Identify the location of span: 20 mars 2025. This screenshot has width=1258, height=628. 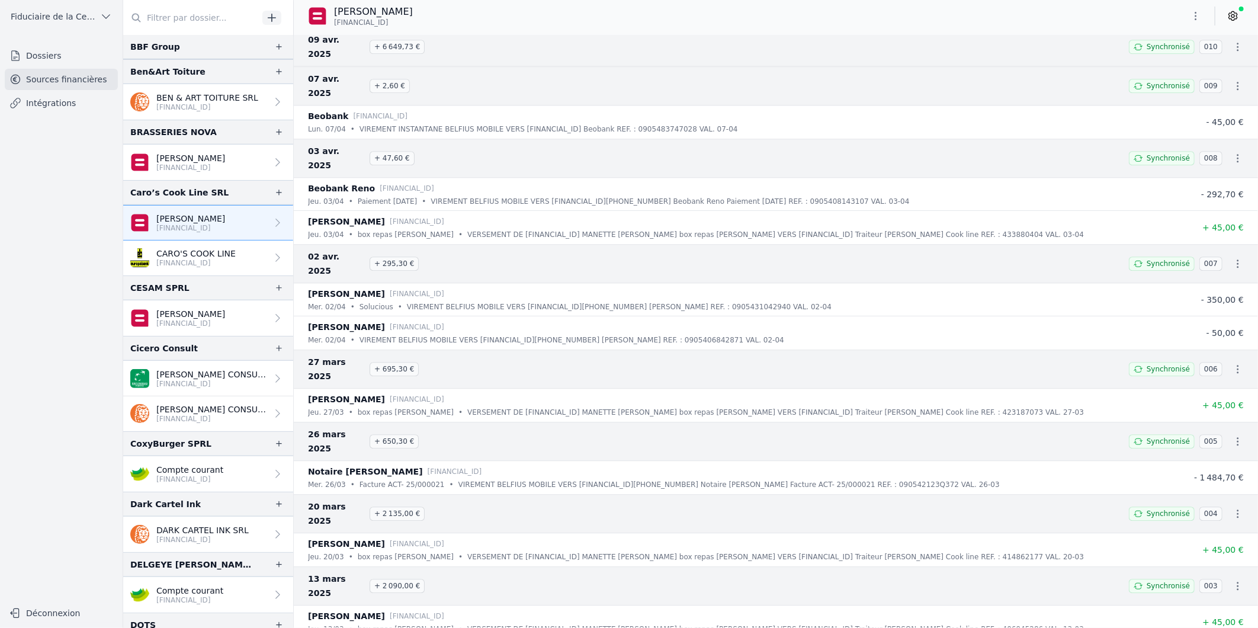
(336, 513).